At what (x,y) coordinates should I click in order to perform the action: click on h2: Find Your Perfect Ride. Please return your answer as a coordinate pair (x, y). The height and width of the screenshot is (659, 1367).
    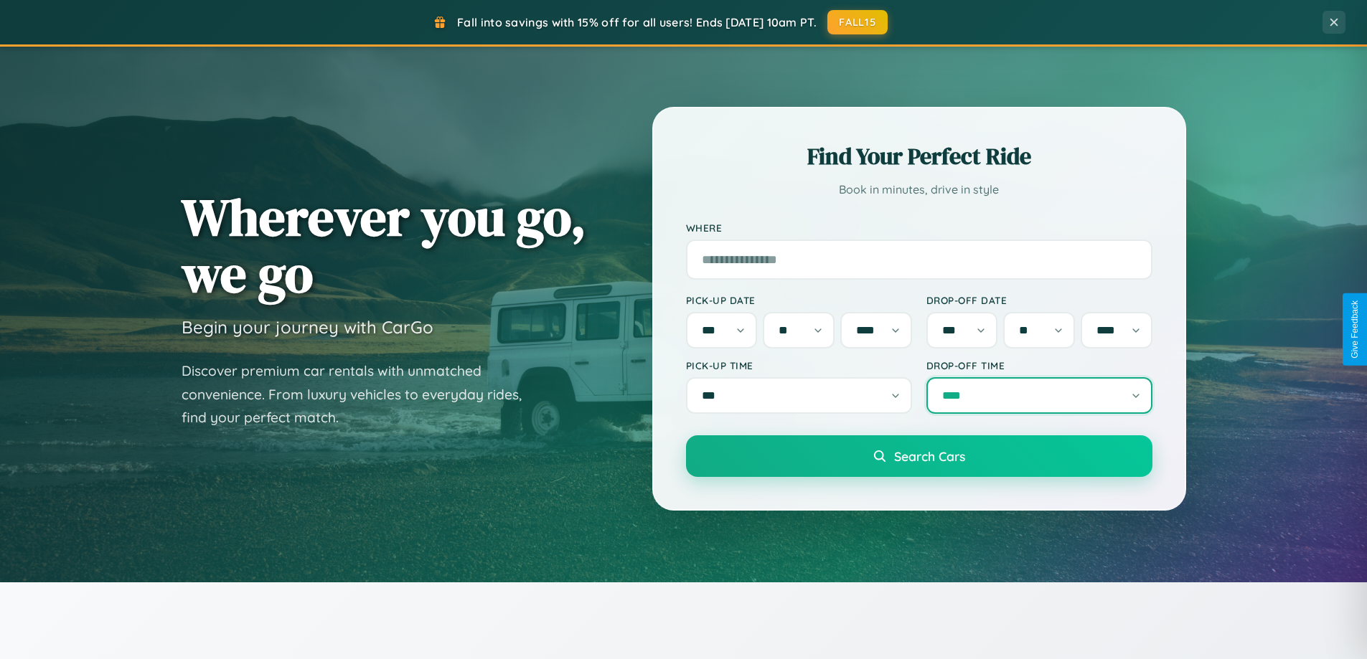
    Looking at the image, I should click on (919, 156).